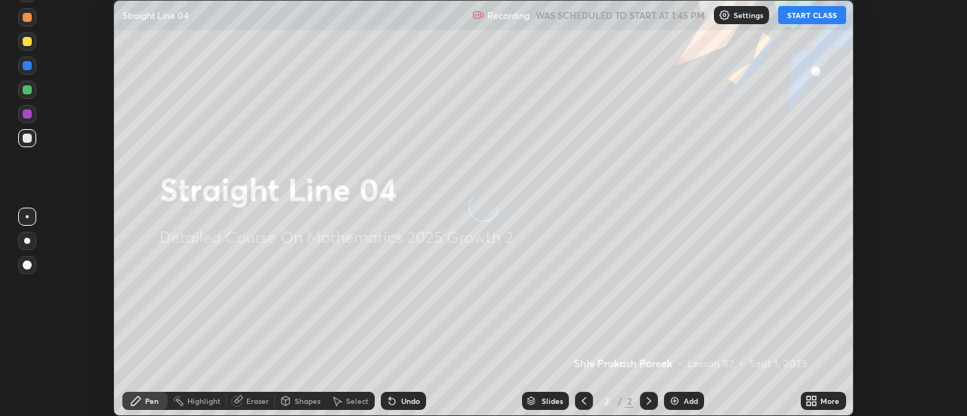  I want to click on div: Eraser, so click(258, 401).